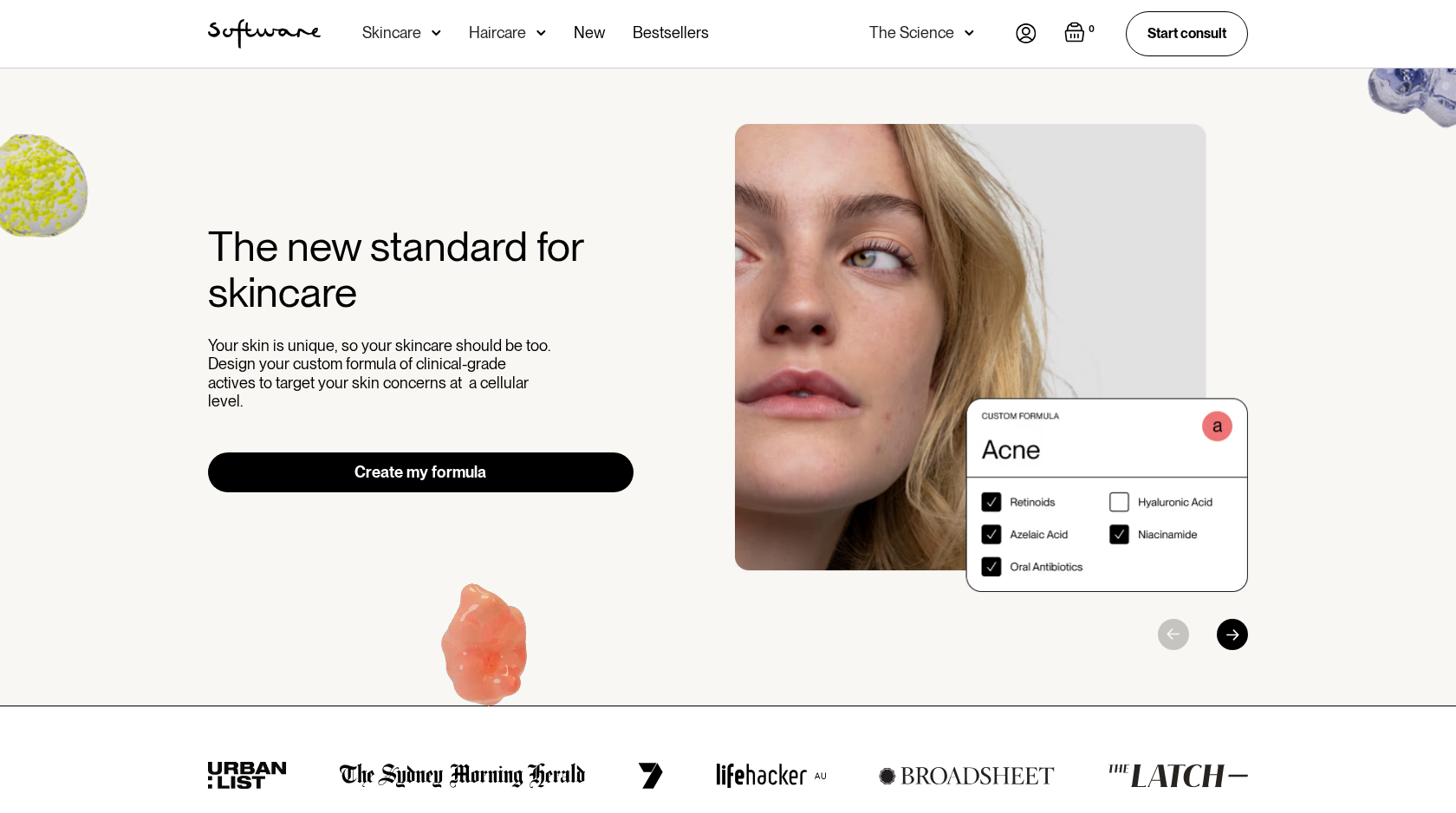 Image resolution: width=1456 pixels, height=813 pixels. I want to click on a: Create my formula, so click(420, 473).